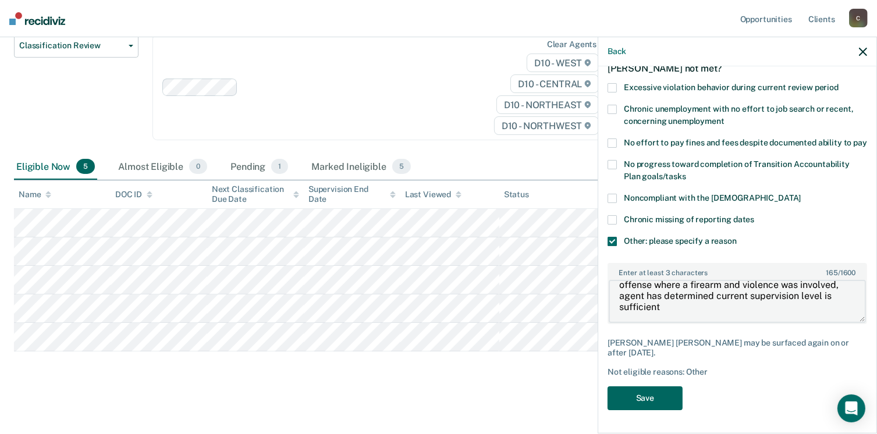  I want to click on textarea: parolee is currently being supervised at Medium on an offense where a firearm and violence was in..., so click(738, 302).